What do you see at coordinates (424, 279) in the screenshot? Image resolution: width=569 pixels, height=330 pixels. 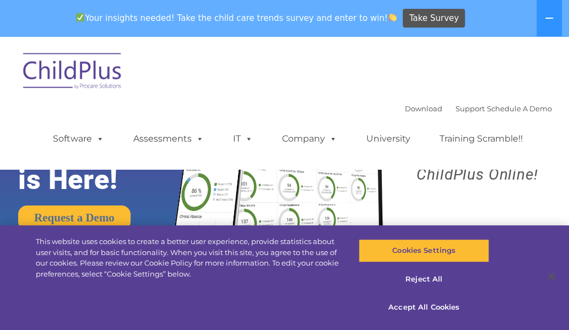 I see `button: Reject All` at bounding box center [424, 279].